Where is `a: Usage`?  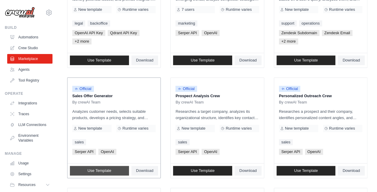
a: Usage is located at coordinates (30, 163).